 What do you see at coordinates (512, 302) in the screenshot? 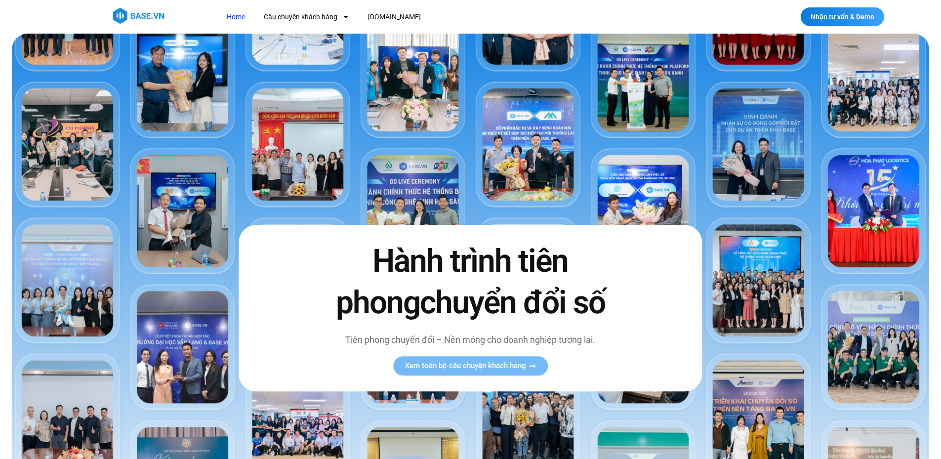
I see `span: chuyển đổi số` at bounding box center [512, 302].